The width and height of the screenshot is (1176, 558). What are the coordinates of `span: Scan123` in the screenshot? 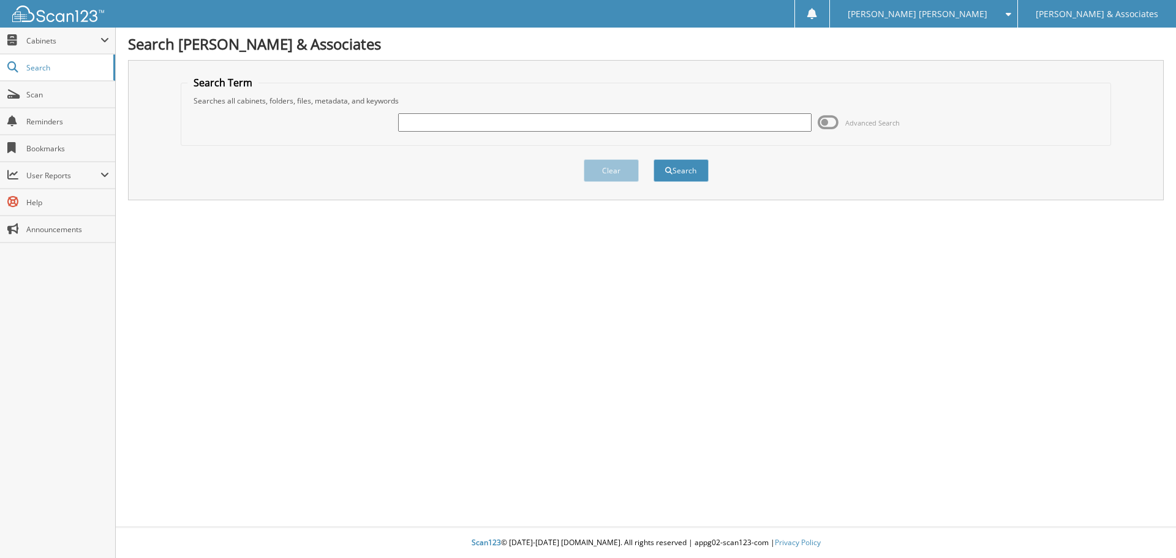 It's located at (486, 542).